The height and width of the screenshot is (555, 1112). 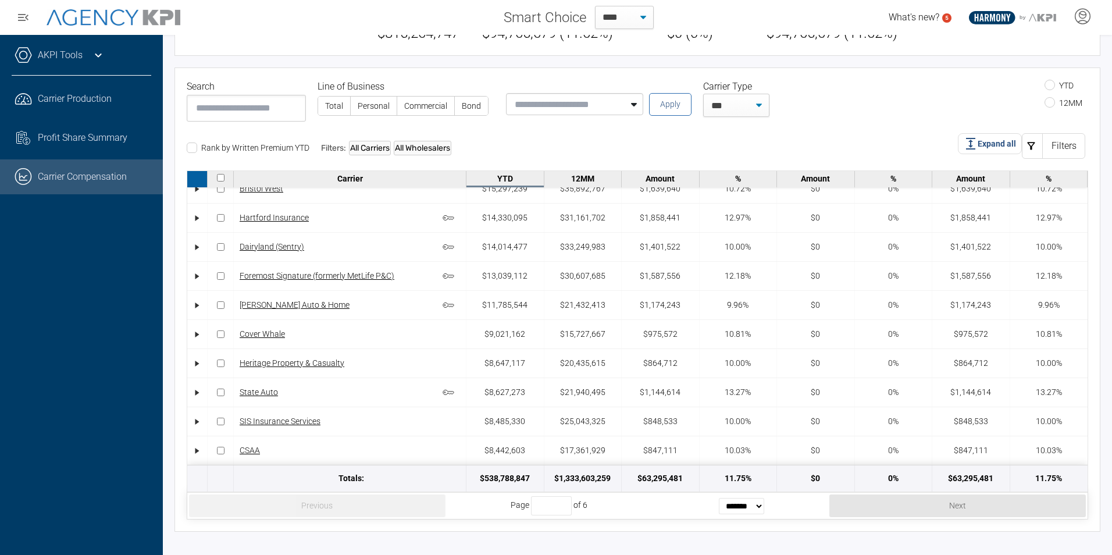 What do you see at coordinates (947, 17) in the screenshot?
I see `text: 5` at bounding box center [947, 17].